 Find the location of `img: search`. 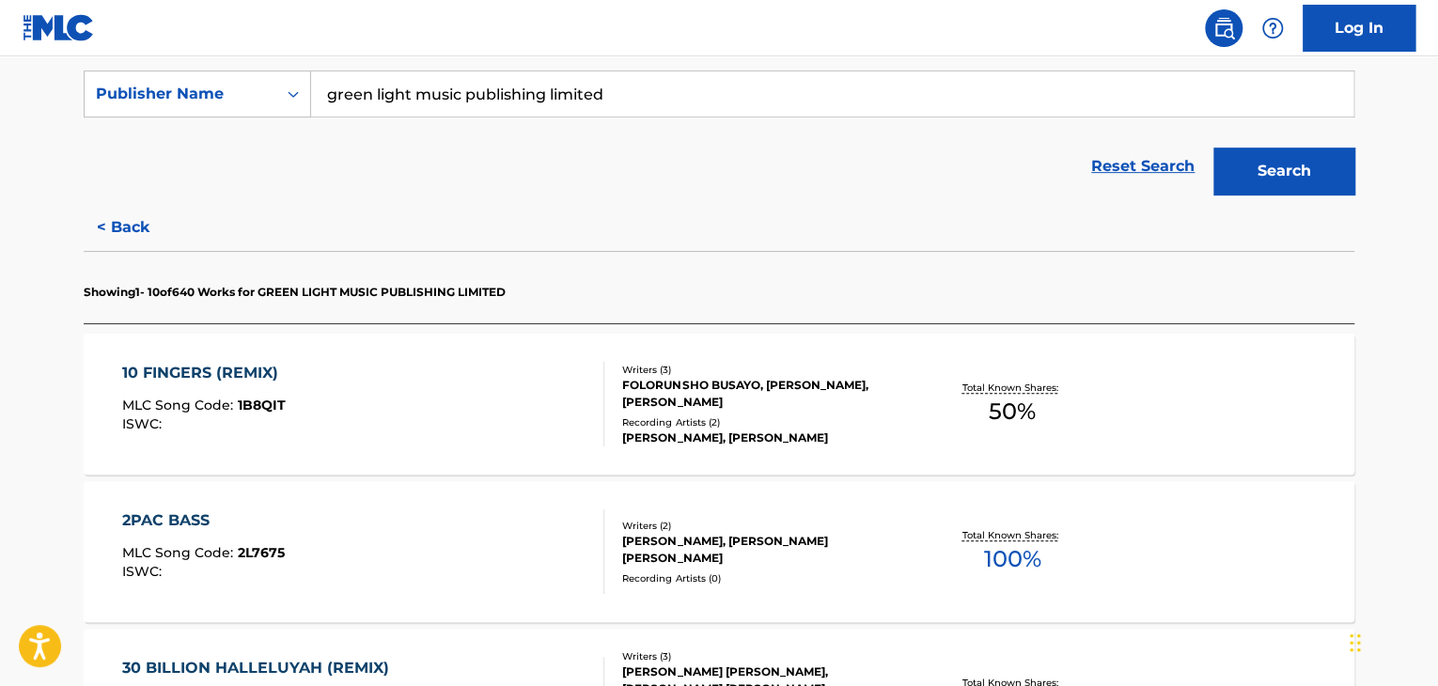

img: search is located at coordinates (1223, 28).